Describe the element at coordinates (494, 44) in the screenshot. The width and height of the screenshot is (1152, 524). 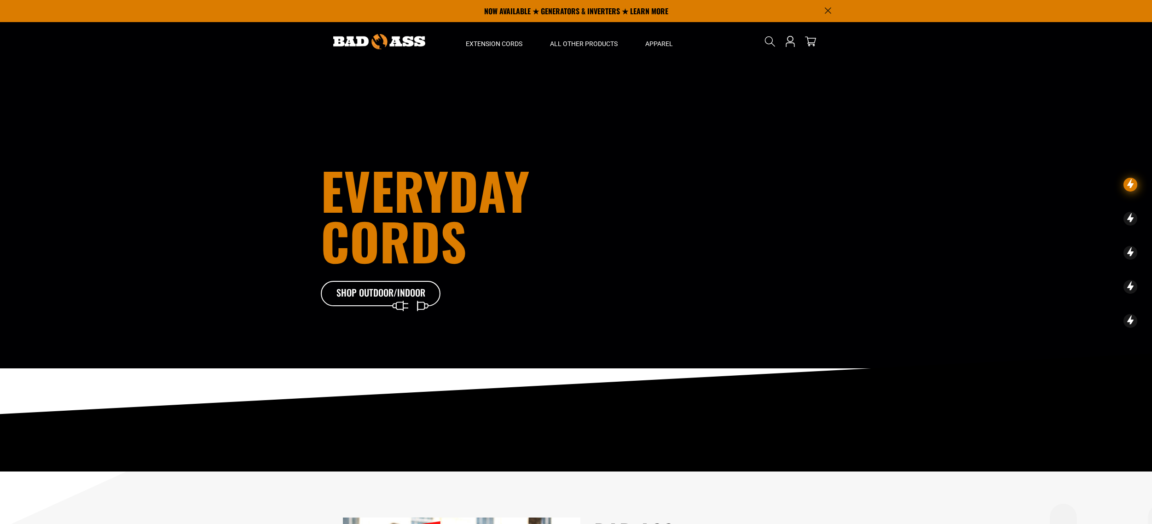
I see `span: Extension Cords` at that location.